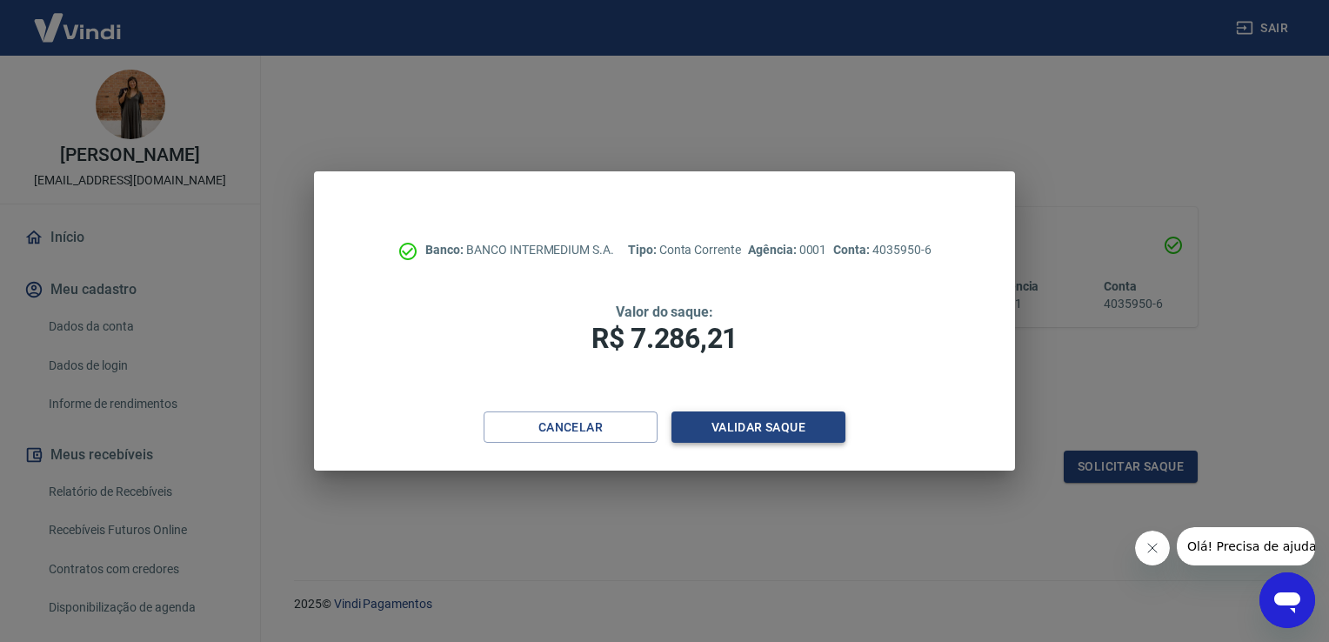 This screenshot has height=642, width=1329. I want to click on button: Validar saque, so click(758, 427).